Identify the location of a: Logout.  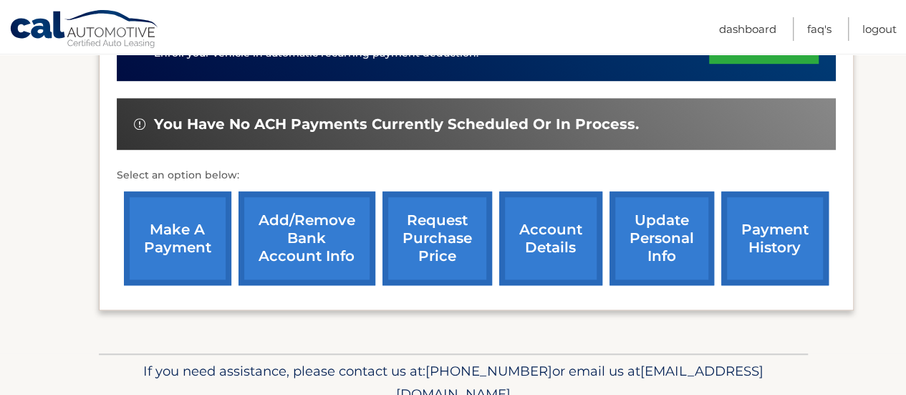
(880, 29).